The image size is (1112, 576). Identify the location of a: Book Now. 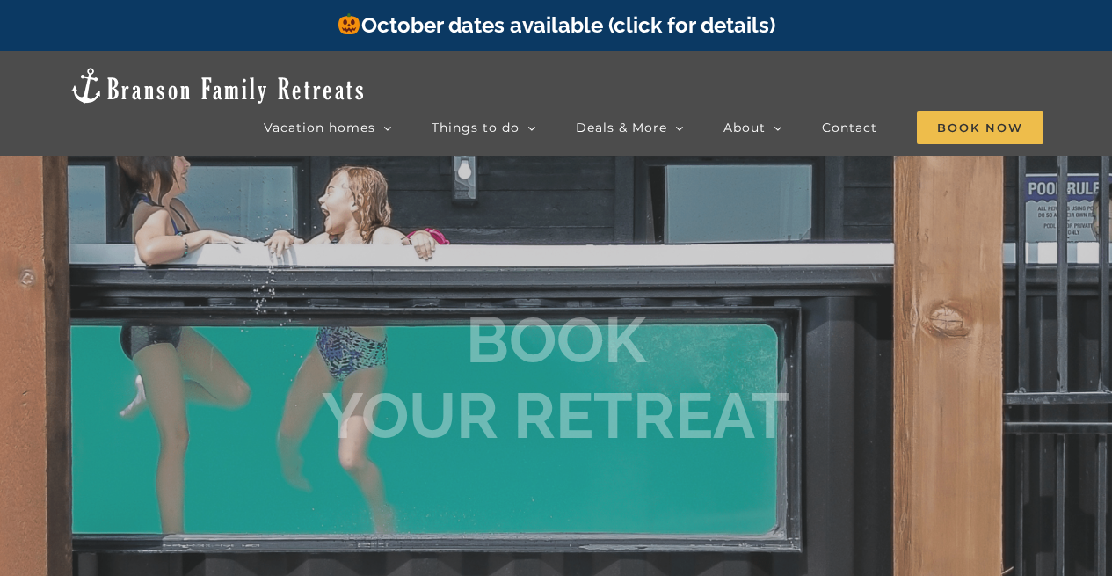
(980, 127).